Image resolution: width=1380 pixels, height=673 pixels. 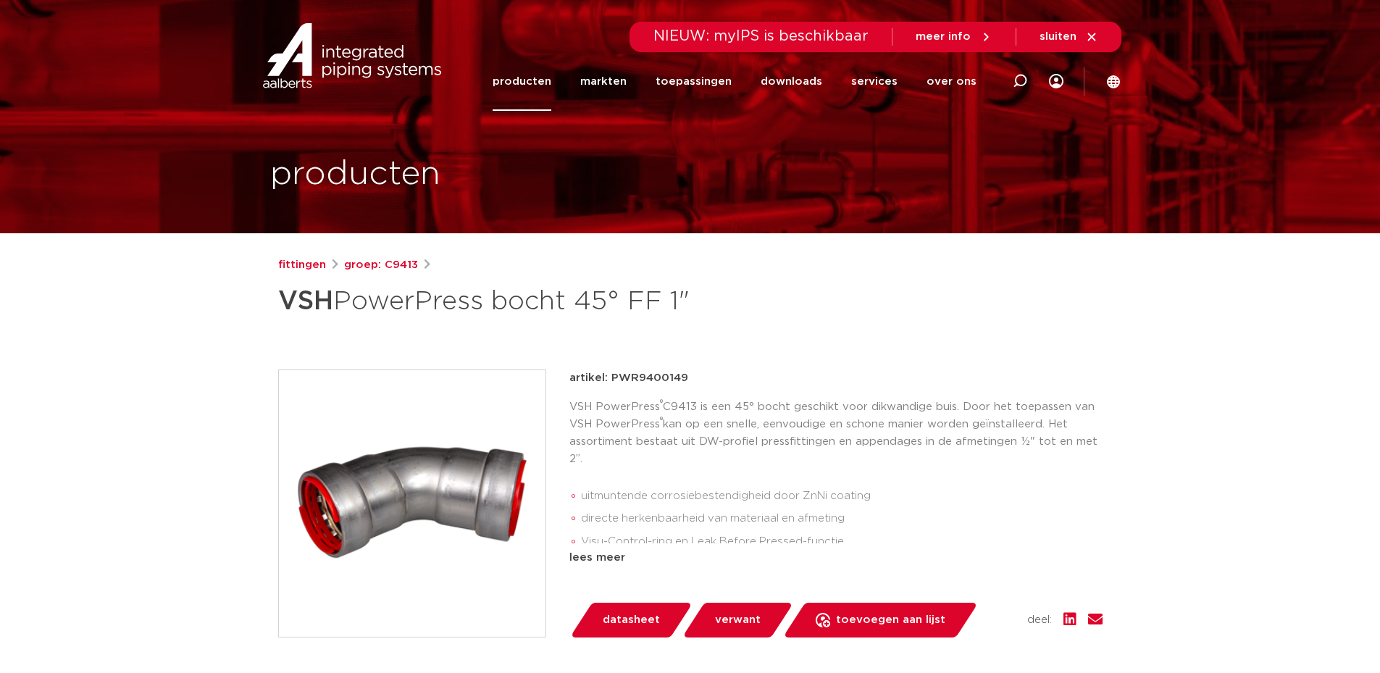 I want to click on a: producten, so click(x=521, y=81).